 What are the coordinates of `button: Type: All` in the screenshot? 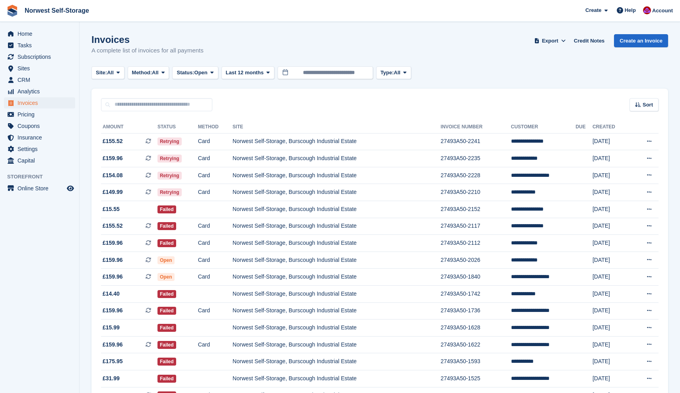 It's located at (394, 73).